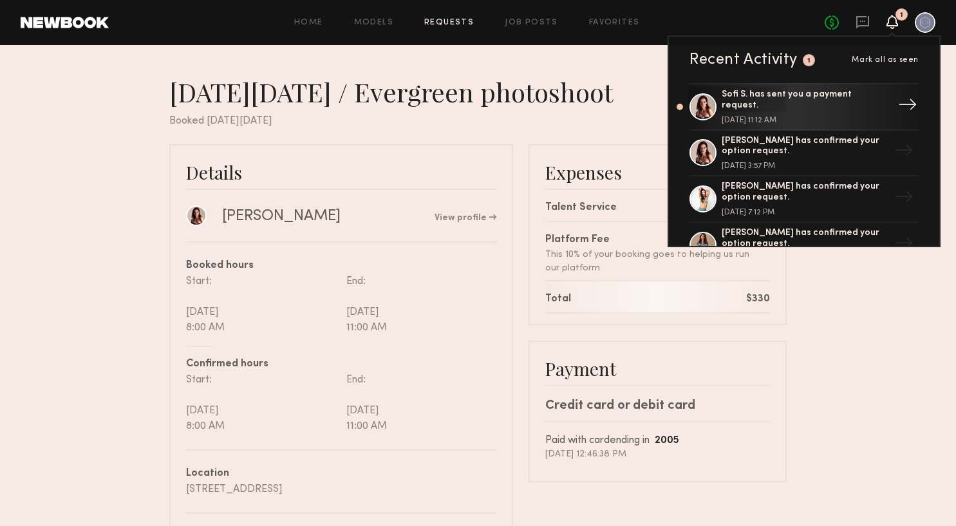  I want to click on div: Platform Fee, so click(648, 240).